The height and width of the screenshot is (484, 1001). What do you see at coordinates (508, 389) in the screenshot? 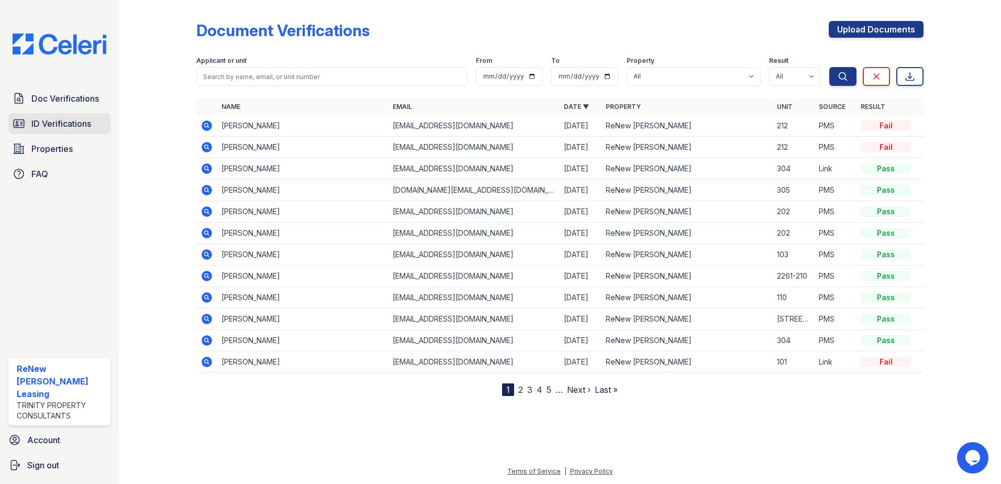
I see `div: 1` at bounding box center [508, 389].